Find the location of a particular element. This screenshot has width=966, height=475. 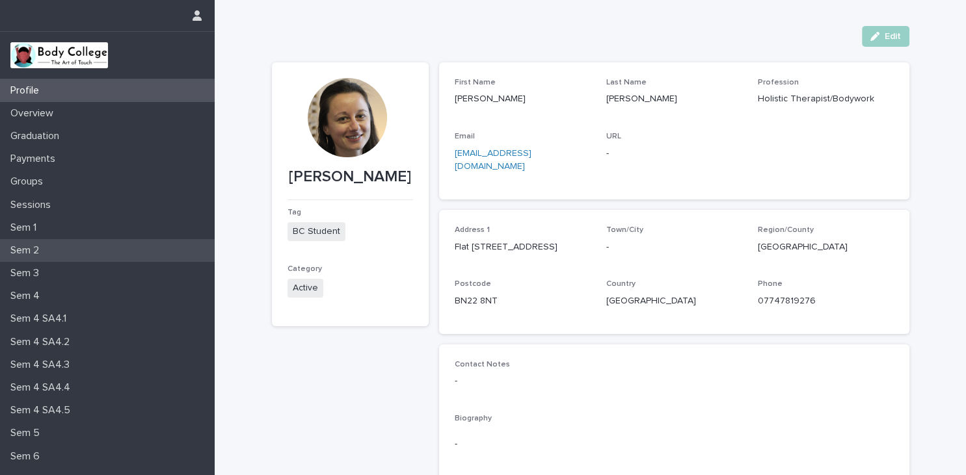

span: Biography is located at coordinates (473, 419).